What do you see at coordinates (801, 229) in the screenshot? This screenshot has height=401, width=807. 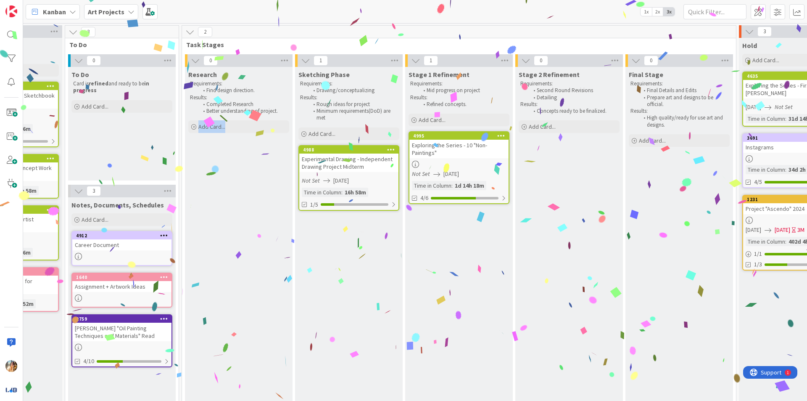 I see `div: 3M` at bounding box center [801, 229].